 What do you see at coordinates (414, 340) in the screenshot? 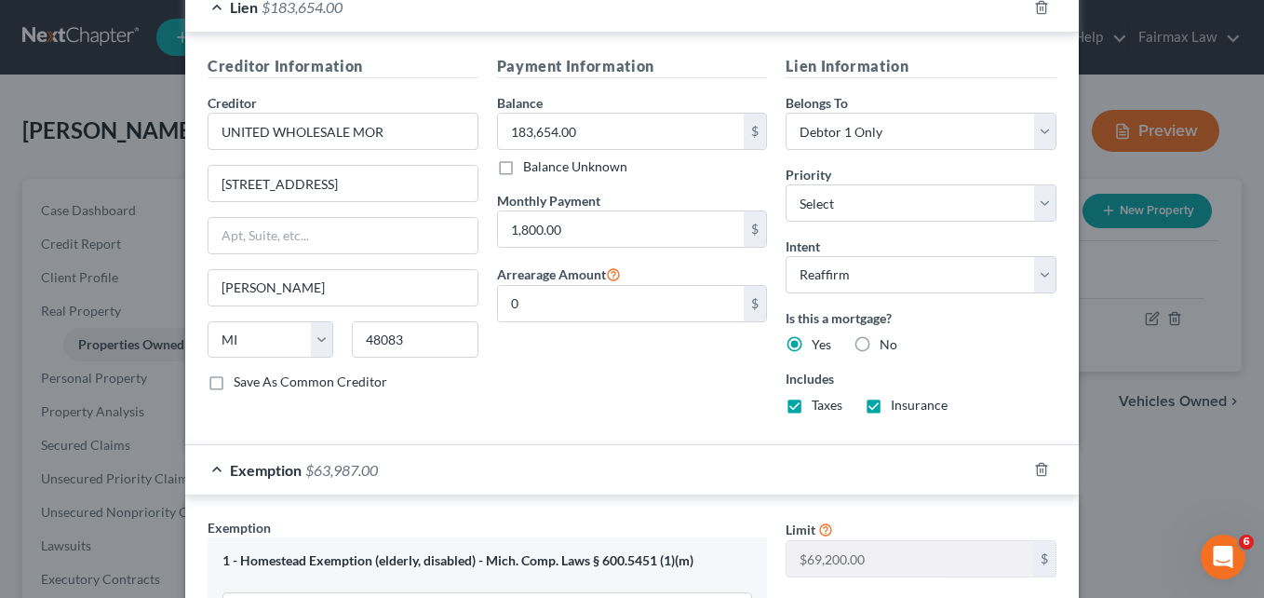
I see `input: Enter zip...` at bounding box center [414, 340].